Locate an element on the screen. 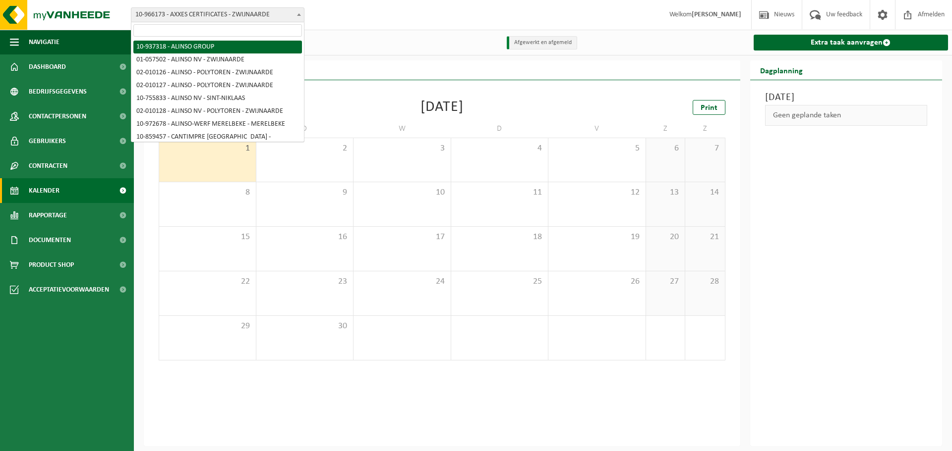  span: 3 is located at coordinates (402, 149).